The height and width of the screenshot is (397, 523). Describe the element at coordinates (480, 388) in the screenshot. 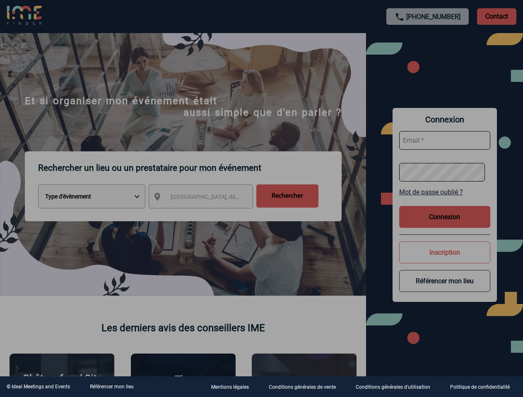

I see `p: Politique de confidentialité` at that location.